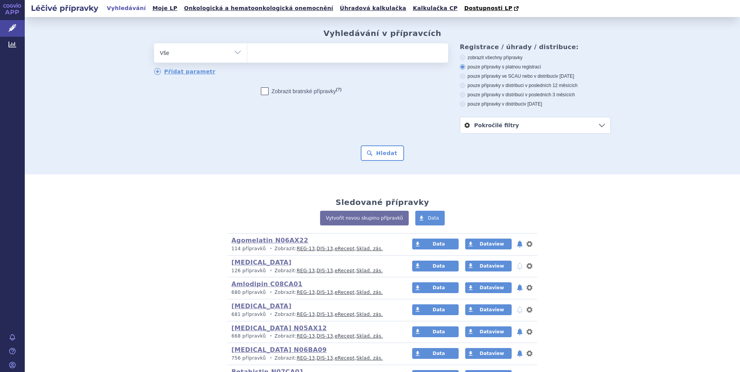 The image size is (740, 372). I want to click on a: Kalkulačka CP, so click(436, 8).